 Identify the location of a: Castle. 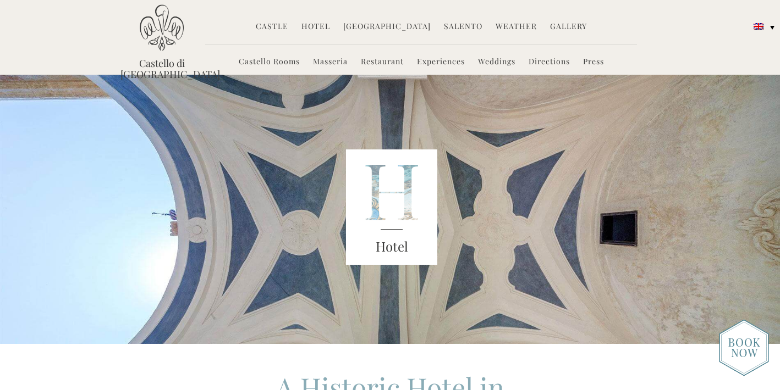
(272, 27).